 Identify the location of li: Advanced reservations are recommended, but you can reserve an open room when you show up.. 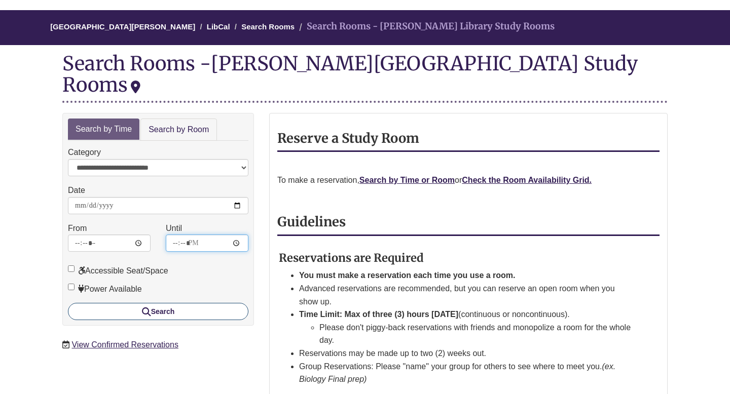
(467, 295).